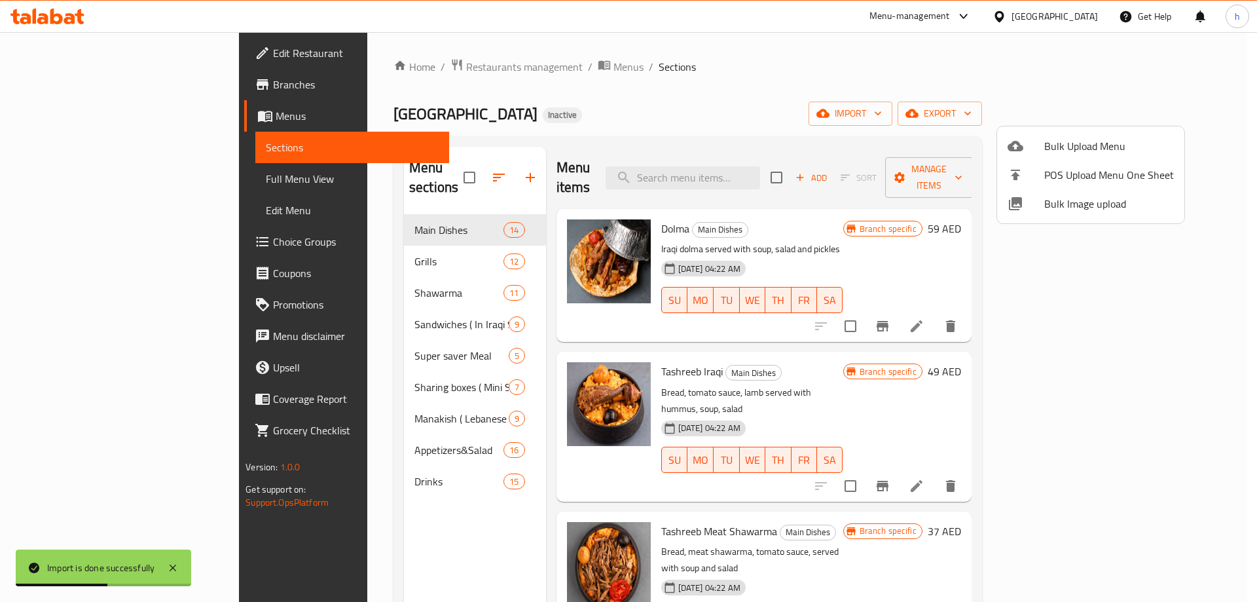 The image size is (1257, 602). What do you see at coordinates (1091, 175) in the screenshot?
I see `li: POS Upload Menu One Sheet` at bounding box center [1091, 175].